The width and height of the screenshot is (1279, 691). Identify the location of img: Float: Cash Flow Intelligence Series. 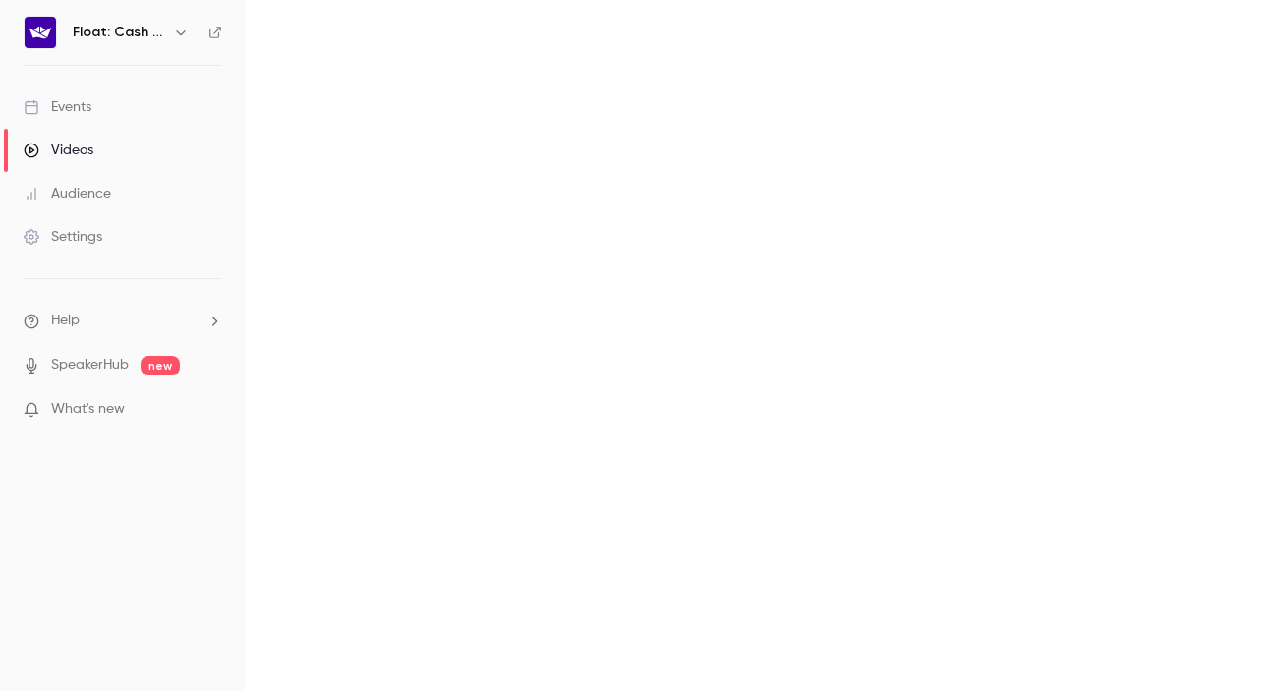
(40, 32).